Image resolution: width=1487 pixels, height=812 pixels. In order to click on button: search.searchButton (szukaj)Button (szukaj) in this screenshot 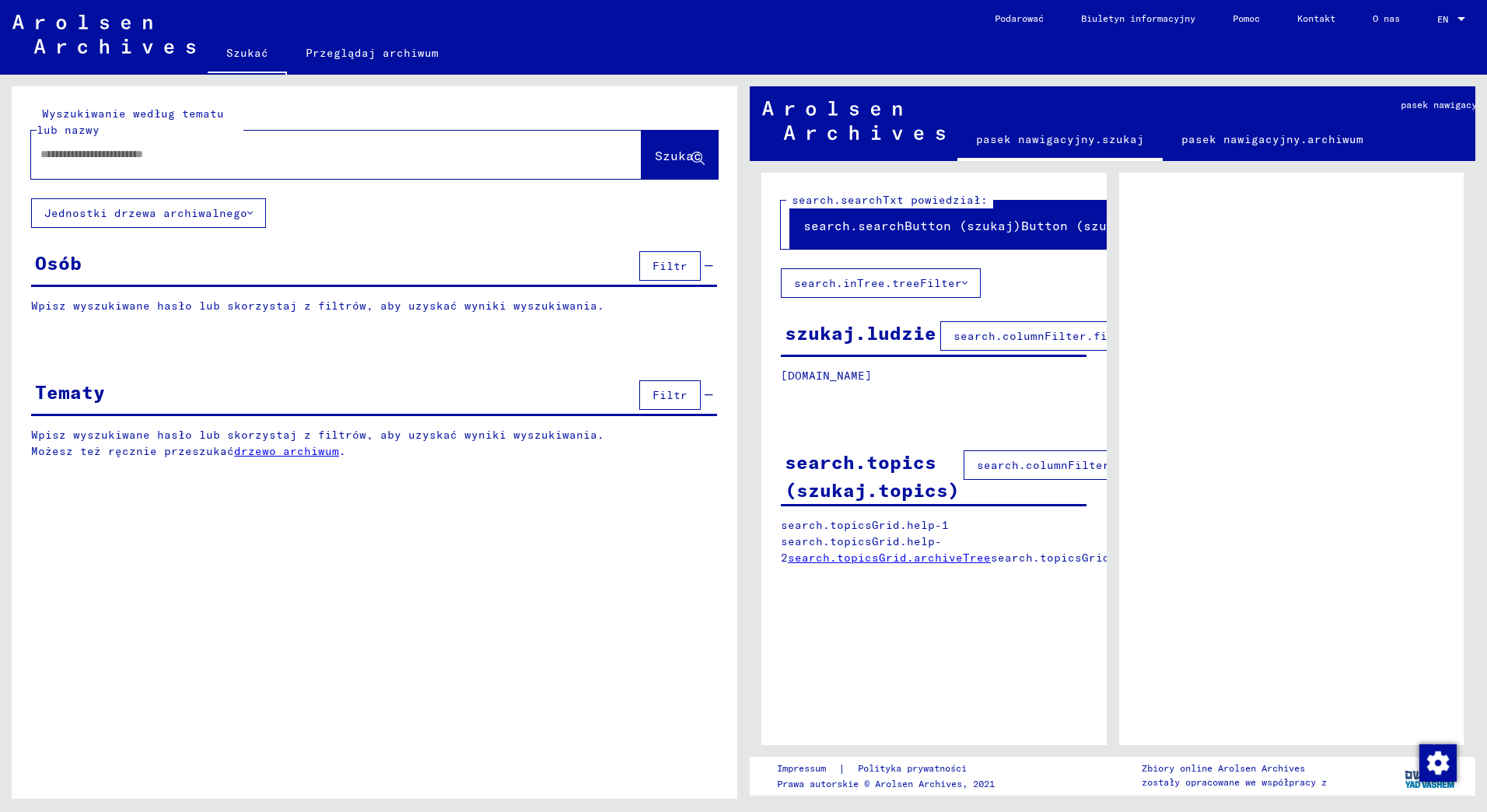, I will do `click(972, 225)`.